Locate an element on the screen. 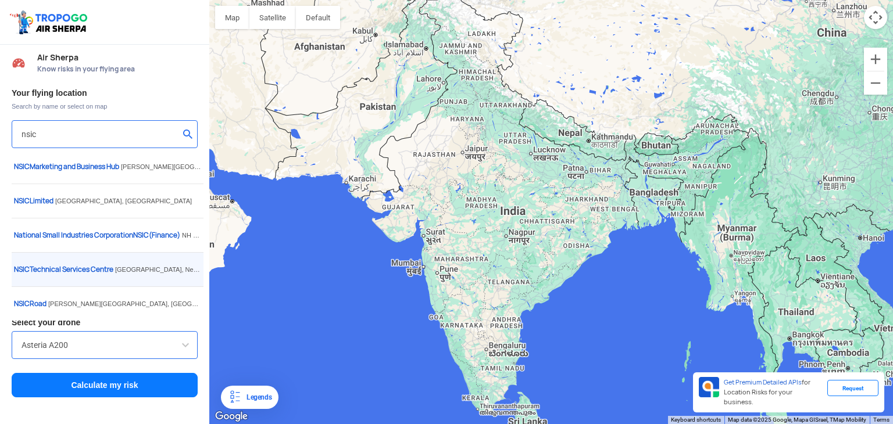 The height and width of the screenshot is (424, 893). span: Technical Services Centre is located at coordinates (65, 270).